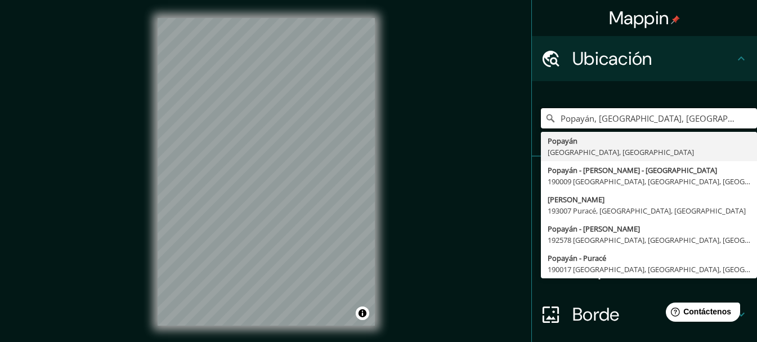  What do you see at coordinates (613, 59) in the screenshot?
I see `font: Ubicación` at bounding box center [613, 59].